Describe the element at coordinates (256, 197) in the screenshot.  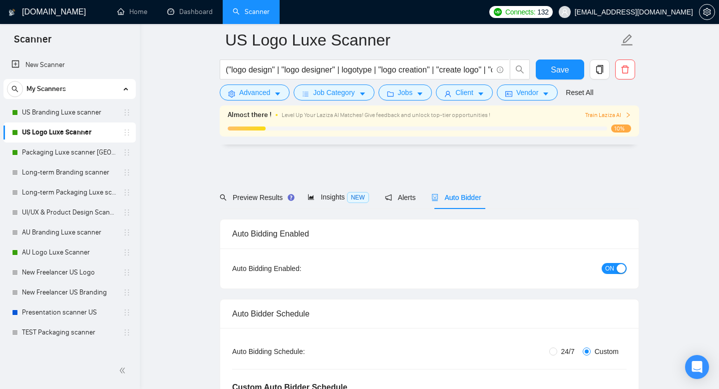
I see `span: Preview Results` at that location.